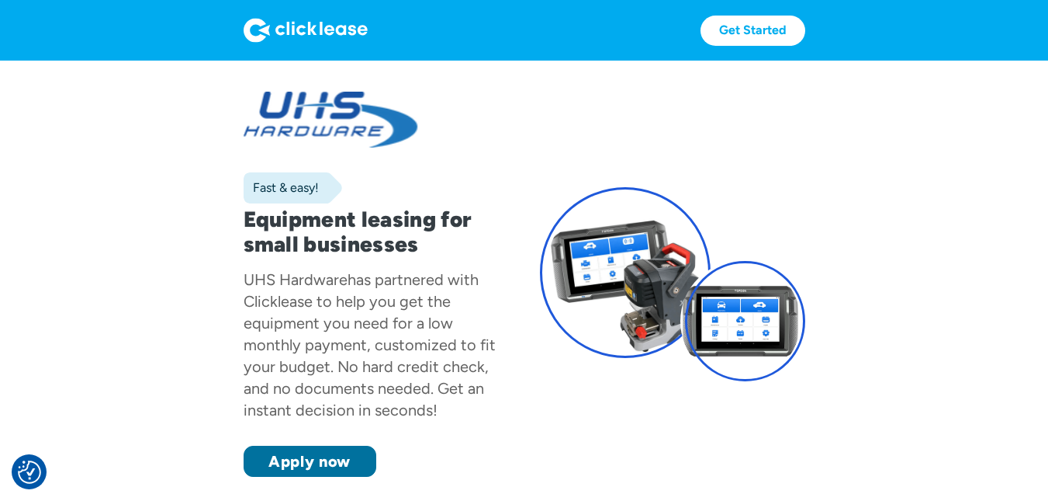  What do you see at coordinates (29, 472) in the screenshot?
I see `button: Consent Preferences` at bounding box center [29, 472].